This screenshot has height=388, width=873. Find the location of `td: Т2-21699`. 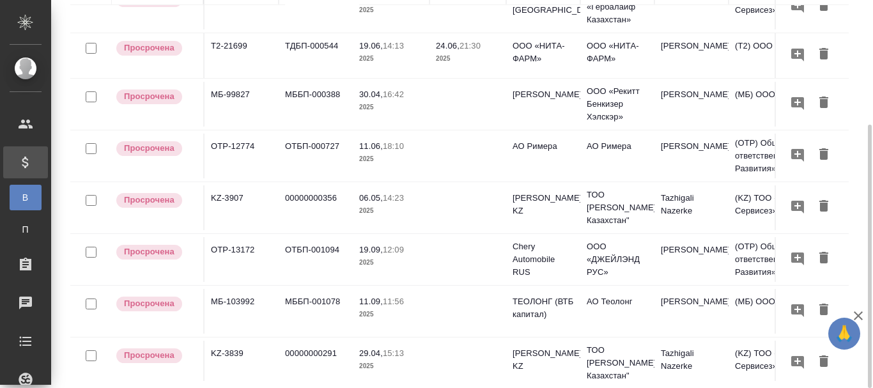

td: Т2-21699 is located at coordinates (242, 56).